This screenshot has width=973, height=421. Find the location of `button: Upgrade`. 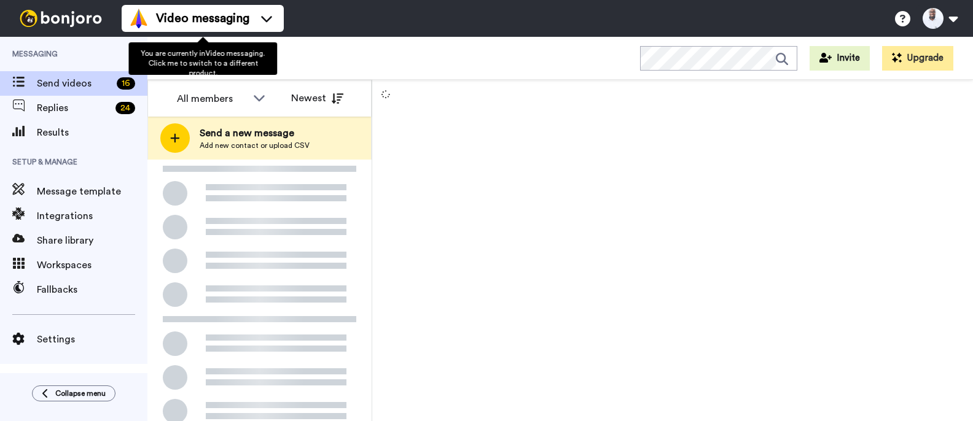

button: Upgrade is located at coordinates (918, 58).